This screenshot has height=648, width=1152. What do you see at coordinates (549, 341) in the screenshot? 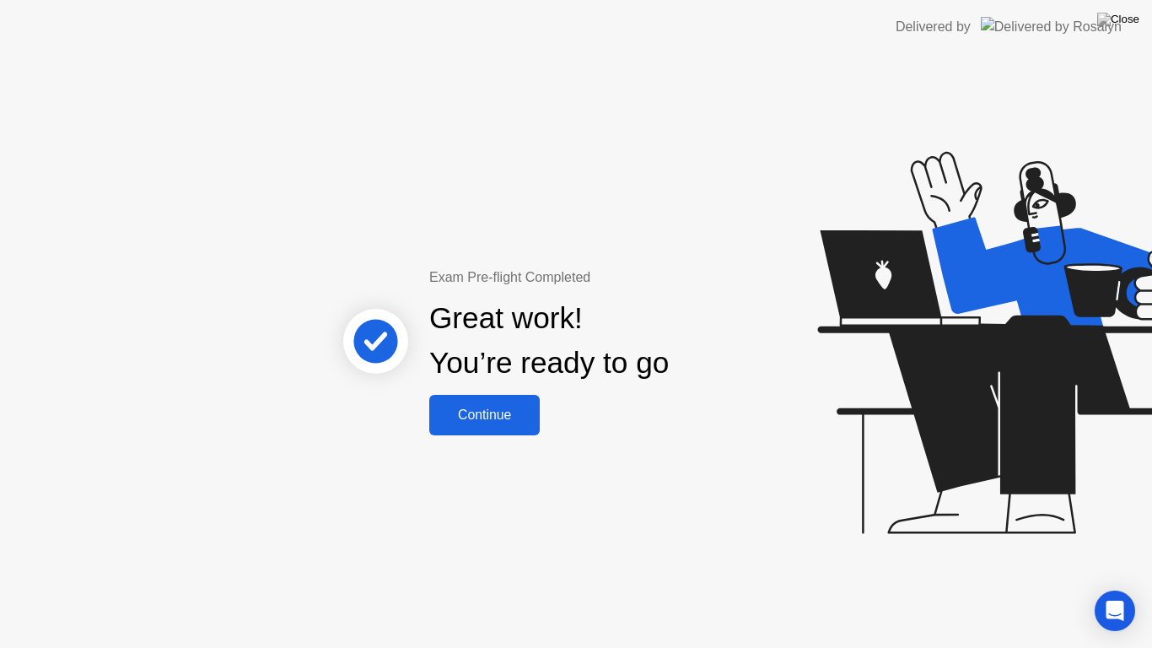
I see `div: Great work! You’re ready to go` at bounding box center [549, 341].